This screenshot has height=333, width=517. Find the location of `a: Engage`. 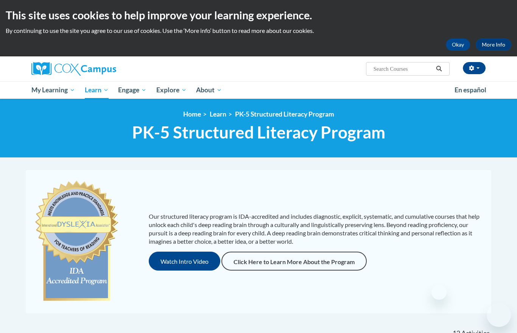

a: Engage is located at coordinates (132, 90).